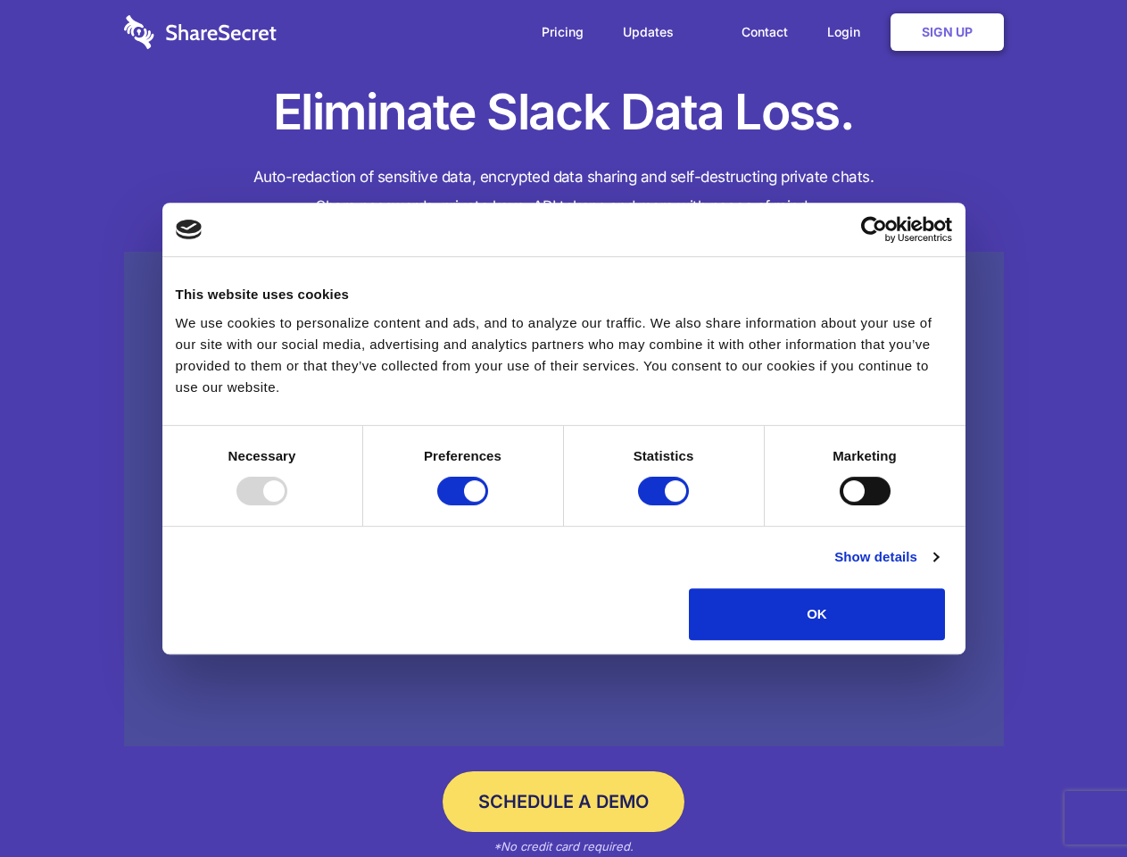 Image resolution: width=1127 pixels, height=857 pixels. Describe the element at coordinates (563, 846) in the screenshot. I see `em: *No credit card required.` at that location.